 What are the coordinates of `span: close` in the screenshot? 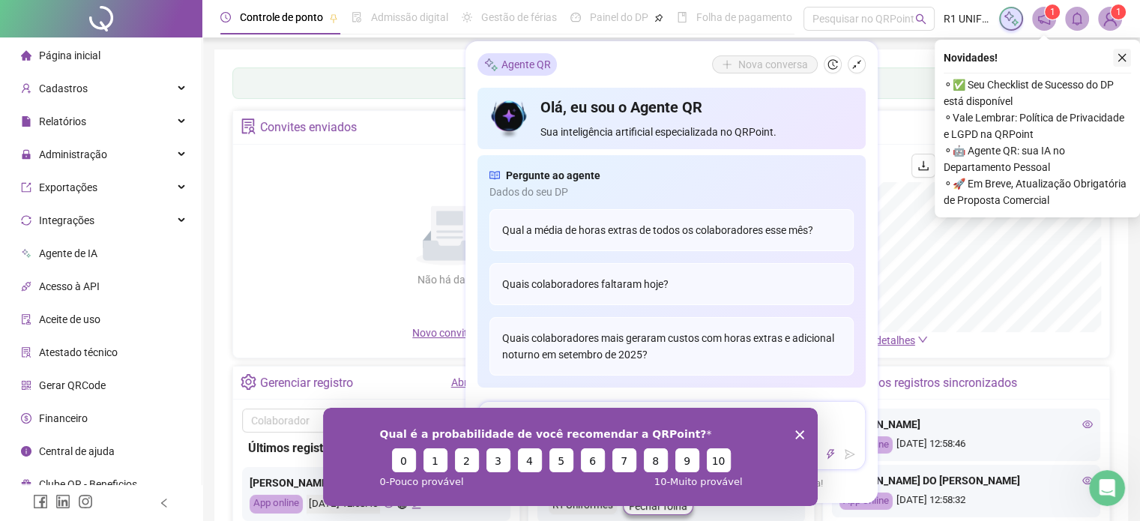 It's located at (1122, 58).